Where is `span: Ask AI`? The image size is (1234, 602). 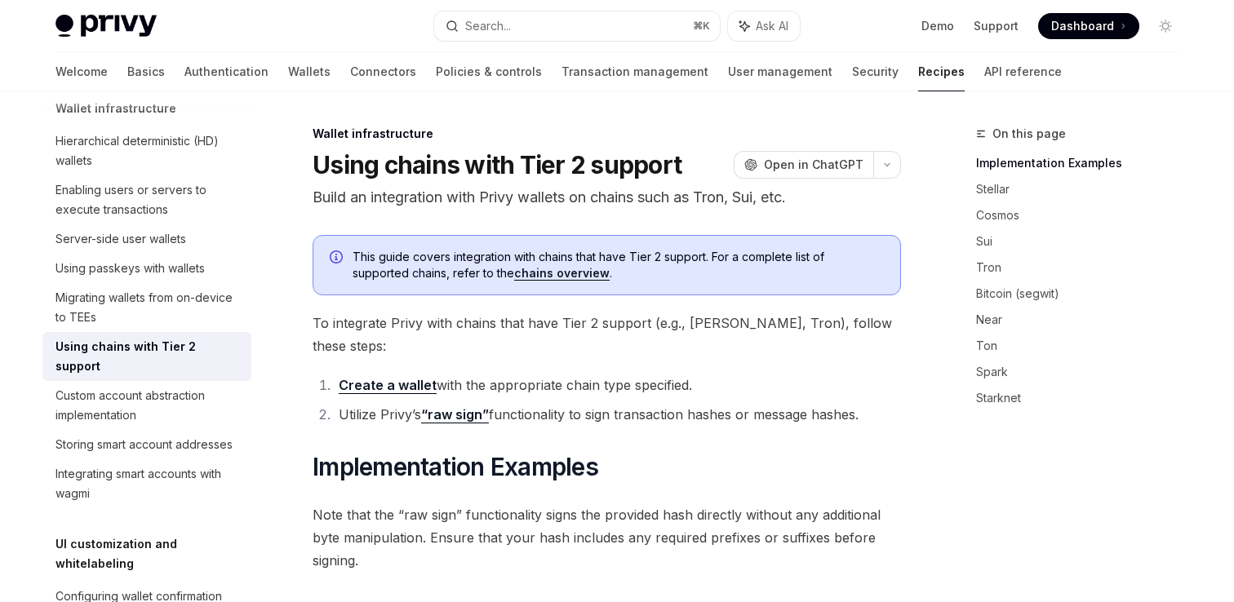 span: Ask AI is located at coordinates (772, 26).